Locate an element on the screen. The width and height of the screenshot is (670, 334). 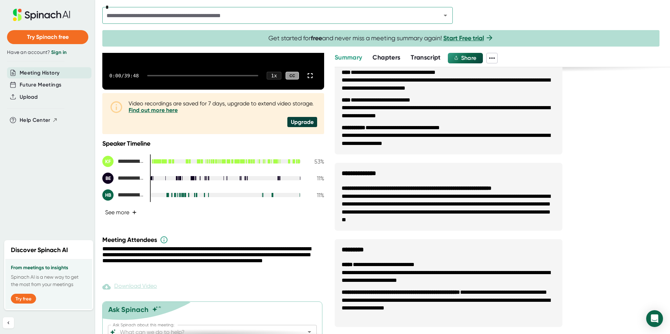
span: Upload is located at coordinates (28, 97).